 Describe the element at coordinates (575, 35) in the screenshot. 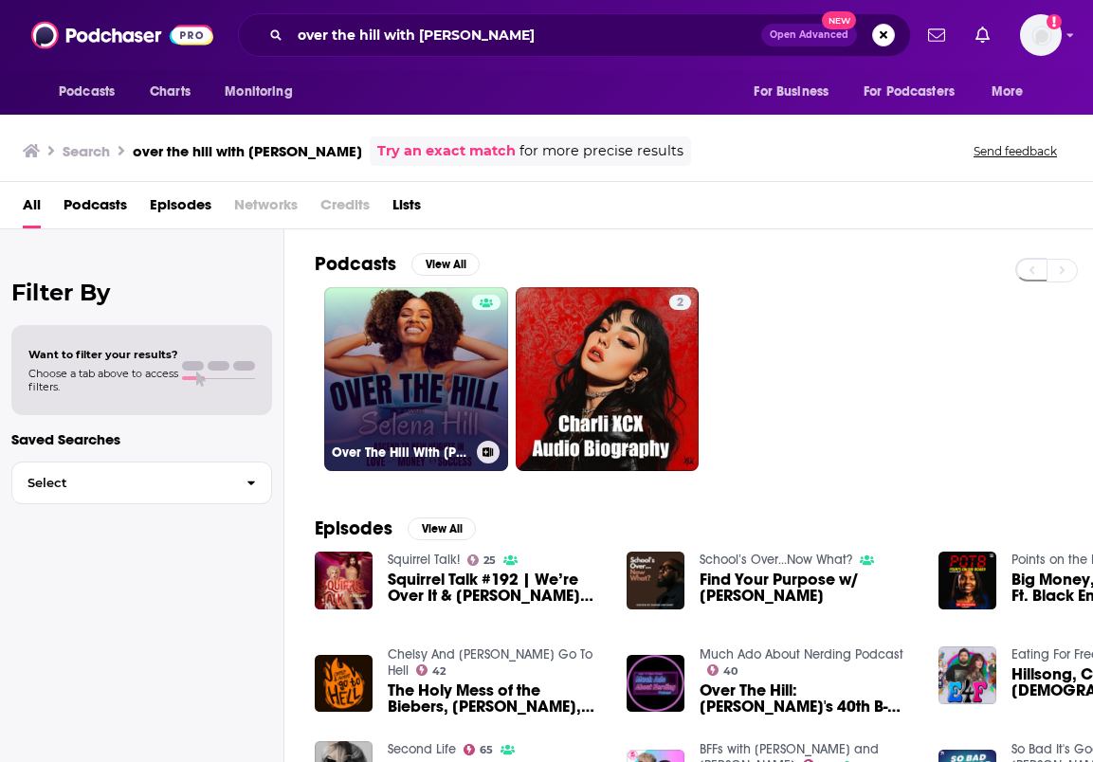

I see `div: Search podcasts, credits, & more...` at that location.